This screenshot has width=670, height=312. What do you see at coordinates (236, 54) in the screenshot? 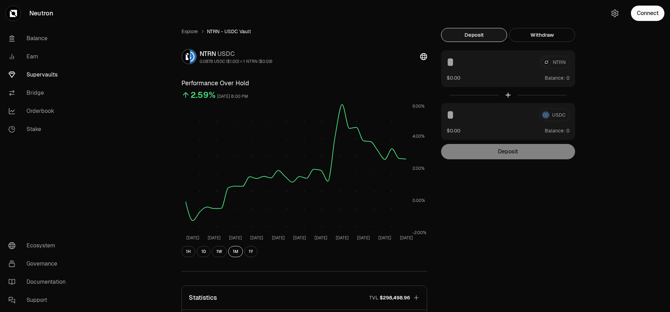
I see `div: NTRN` at bounding box center [236, 54].